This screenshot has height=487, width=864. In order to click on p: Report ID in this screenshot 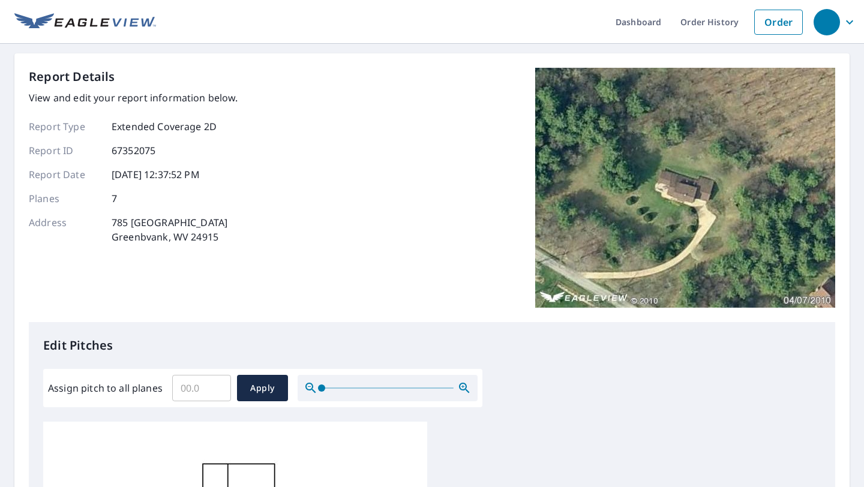, I will do `click(65, 151)`.